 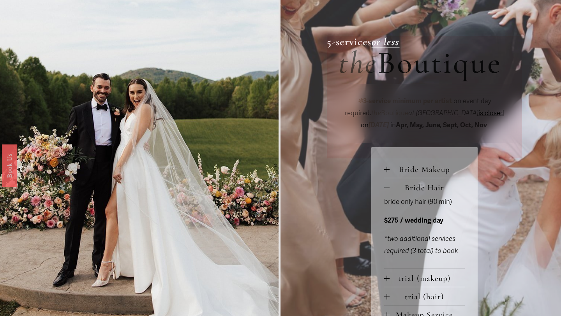 I want to click on button: Bride Hair, so click(x=424, y=187).